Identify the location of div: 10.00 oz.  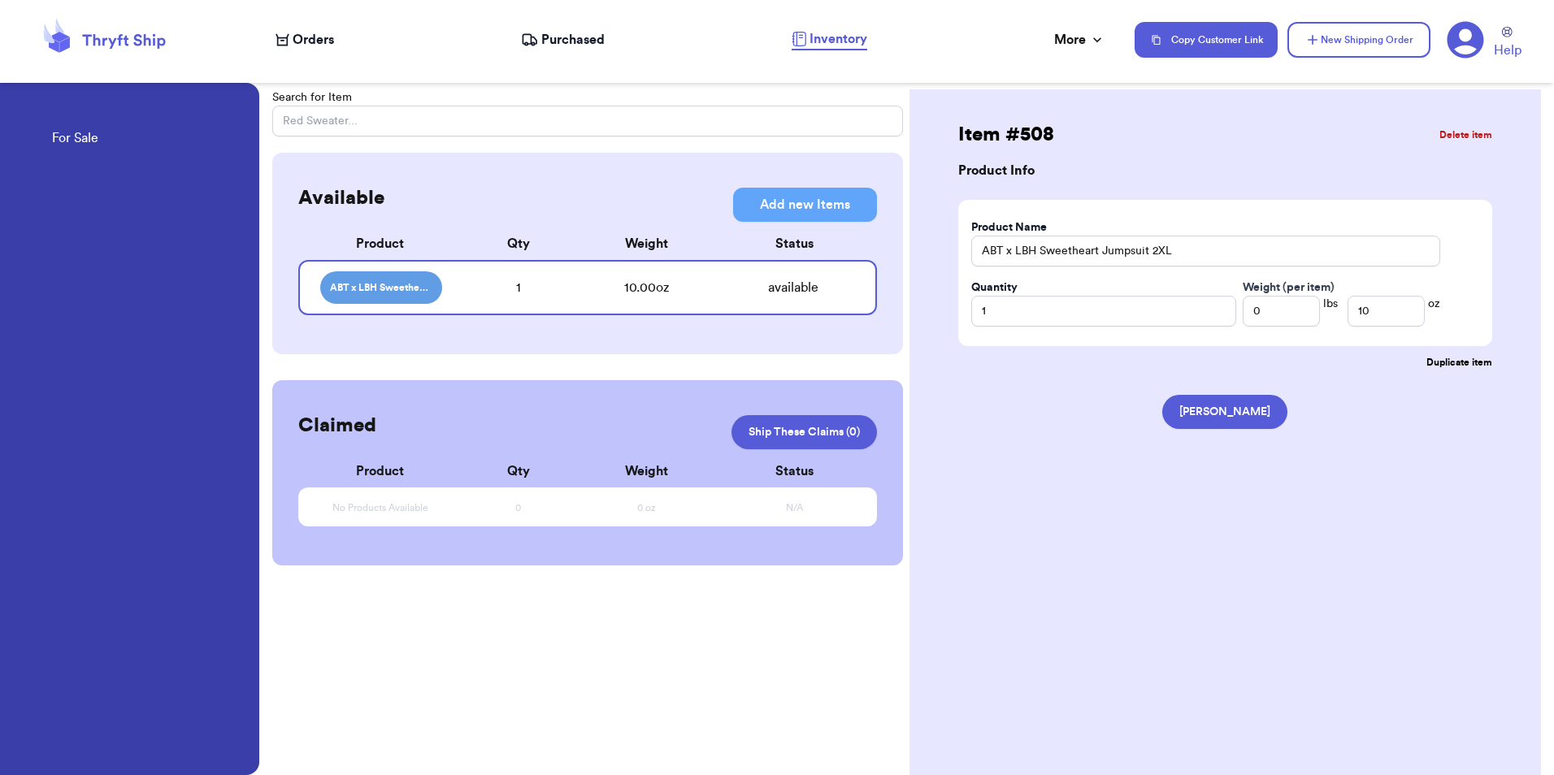
(646, 288).